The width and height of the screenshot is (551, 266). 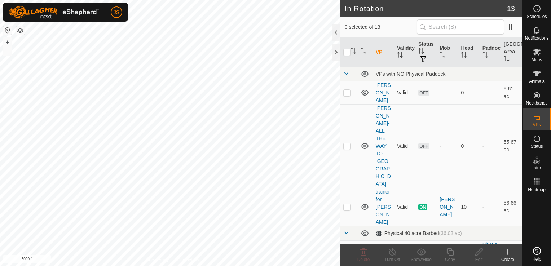 I want to click on th: Mob, so click(x=447, y=52).